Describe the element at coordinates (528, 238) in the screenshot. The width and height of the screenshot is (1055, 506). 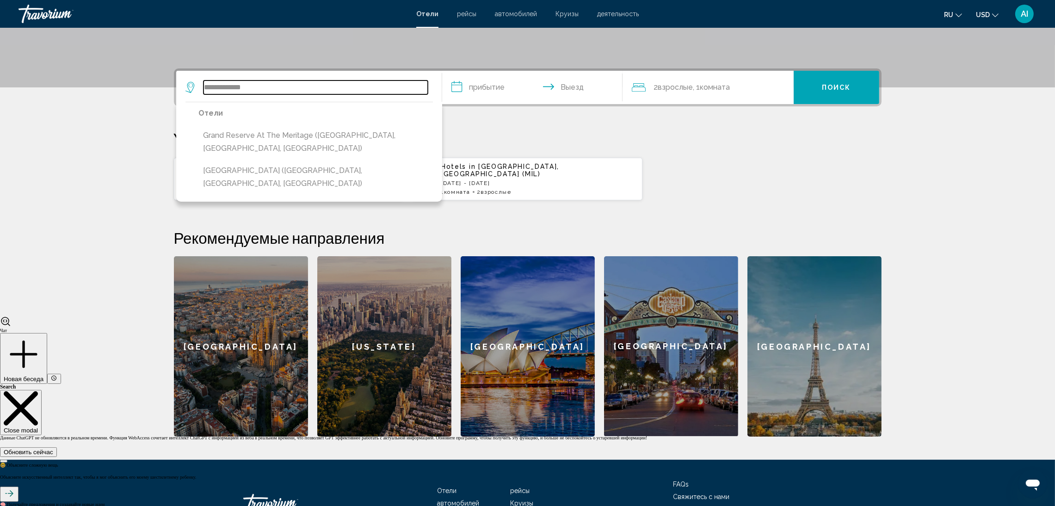
I see `h2: Рекомендуемые направления` at that location.